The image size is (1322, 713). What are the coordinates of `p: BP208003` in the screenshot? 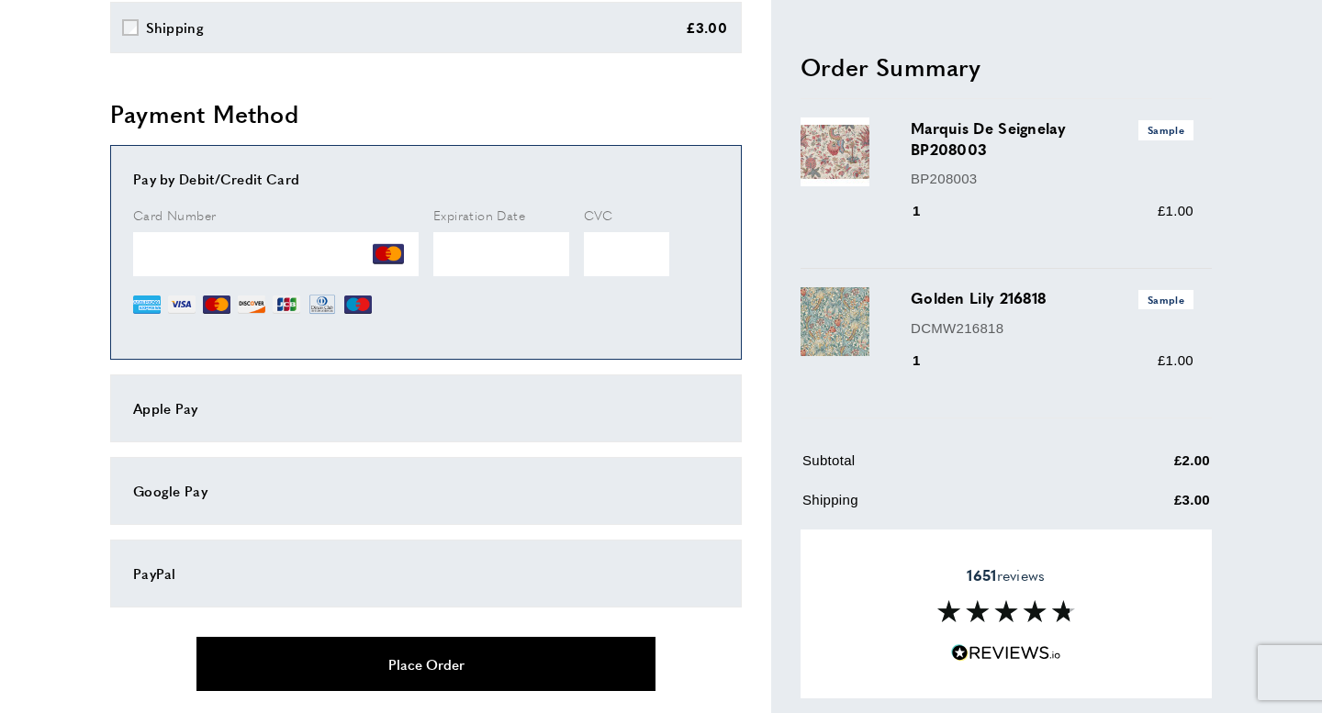 It's located at (1052, 178).